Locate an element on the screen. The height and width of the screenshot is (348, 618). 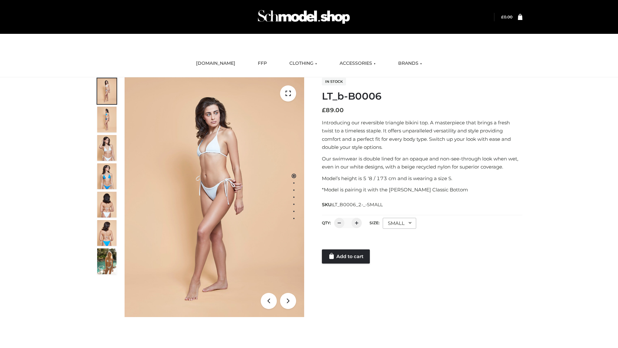
img: Schmodel Admin 964 is located at coordinates (304, 17).